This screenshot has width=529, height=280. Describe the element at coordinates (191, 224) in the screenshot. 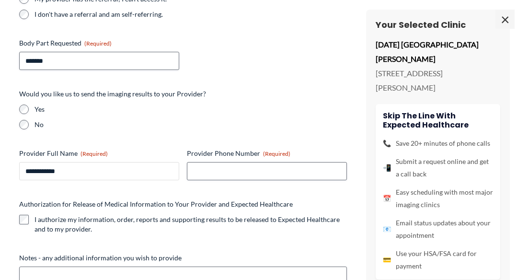

I see `label: I authorize my information, order, reports and supporting results to be released to Expected Heal...` at that location.